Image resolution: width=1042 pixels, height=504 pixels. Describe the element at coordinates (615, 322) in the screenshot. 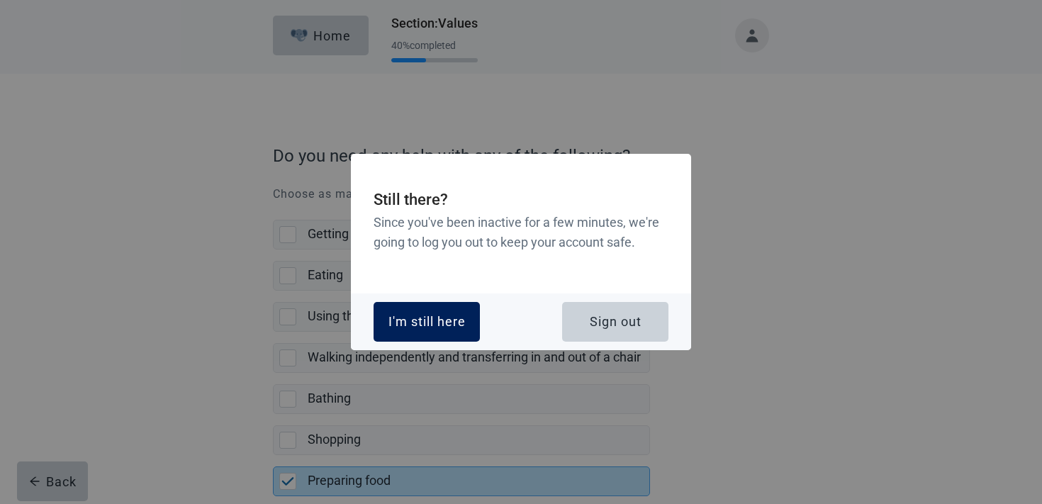

I see `button: Sign out` at that location.